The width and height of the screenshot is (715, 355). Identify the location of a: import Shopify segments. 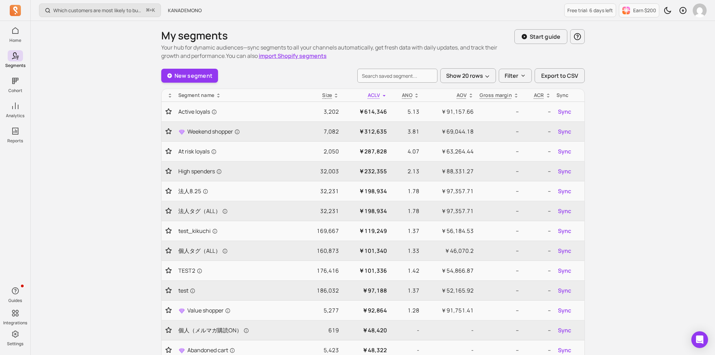
(293, 56).